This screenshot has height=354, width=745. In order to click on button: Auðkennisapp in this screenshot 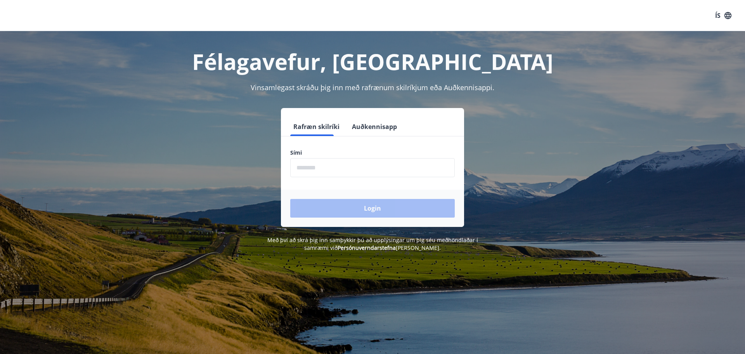, I will do `click(375, 127)`.